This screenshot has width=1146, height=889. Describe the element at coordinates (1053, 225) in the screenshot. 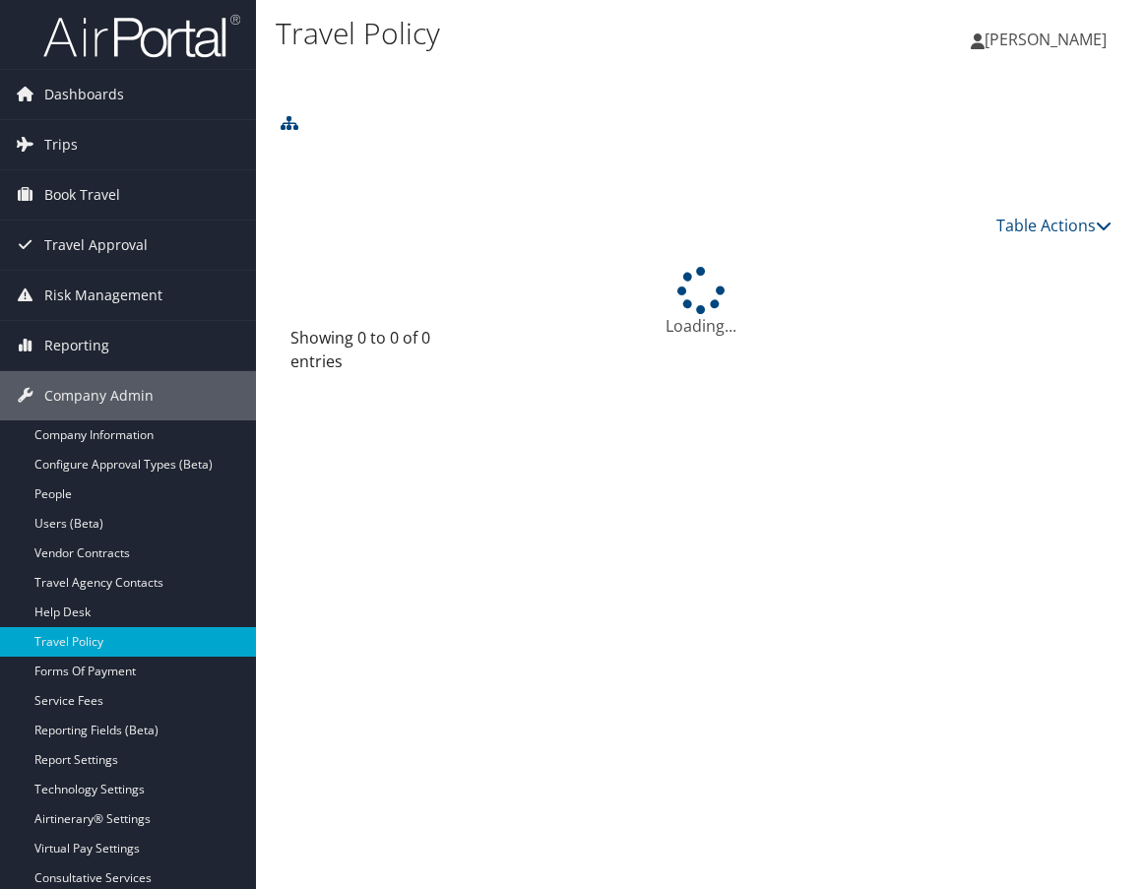

I see `a: Table Actions` at that location.